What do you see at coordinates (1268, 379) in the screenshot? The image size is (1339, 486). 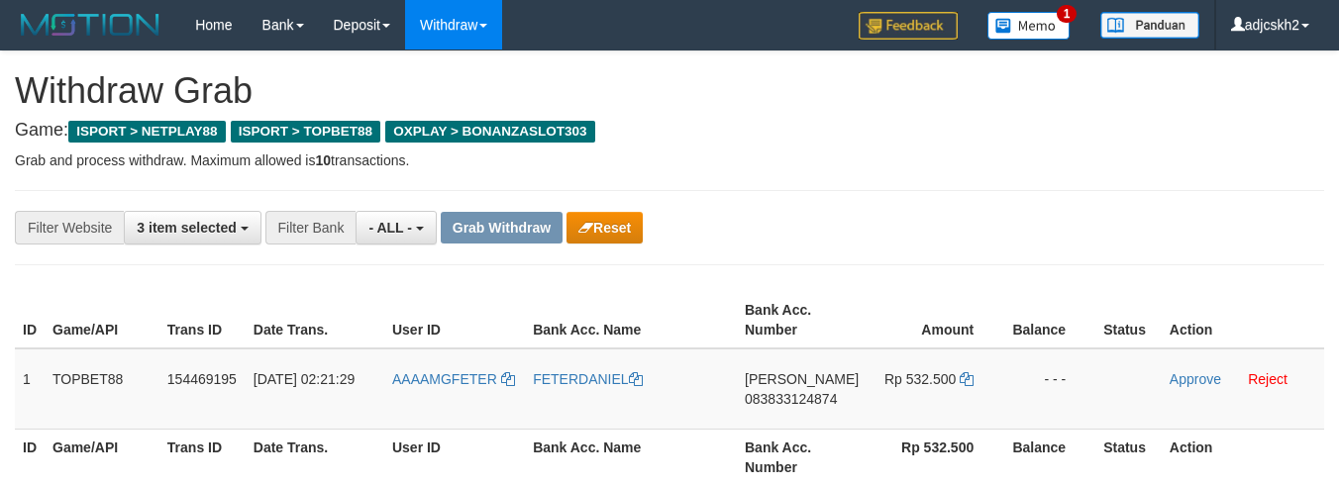 I see `a: Reject` at bounding box center [1268, 379].